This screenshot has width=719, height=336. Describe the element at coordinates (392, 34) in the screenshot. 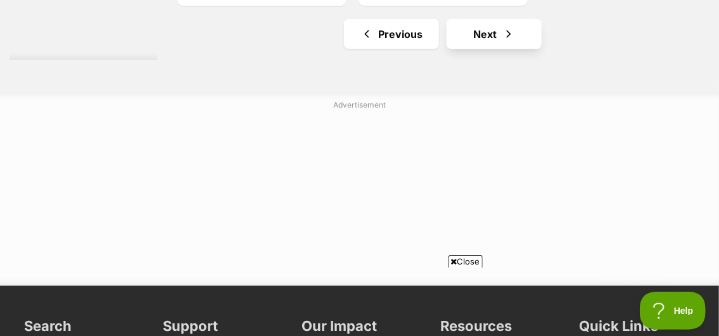

I see `a: Previous page` at that location.